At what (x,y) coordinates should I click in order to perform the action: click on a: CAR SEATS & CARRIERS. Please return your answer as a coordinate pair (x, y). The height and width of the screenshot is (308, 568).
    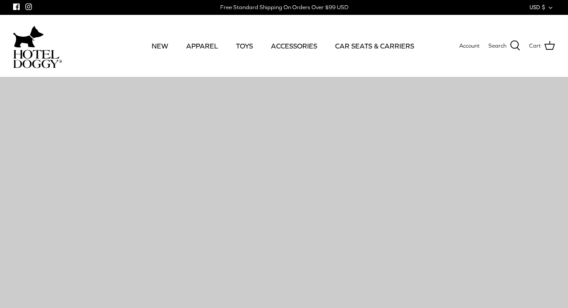
    Looking at the image, I should click on (375, 46).